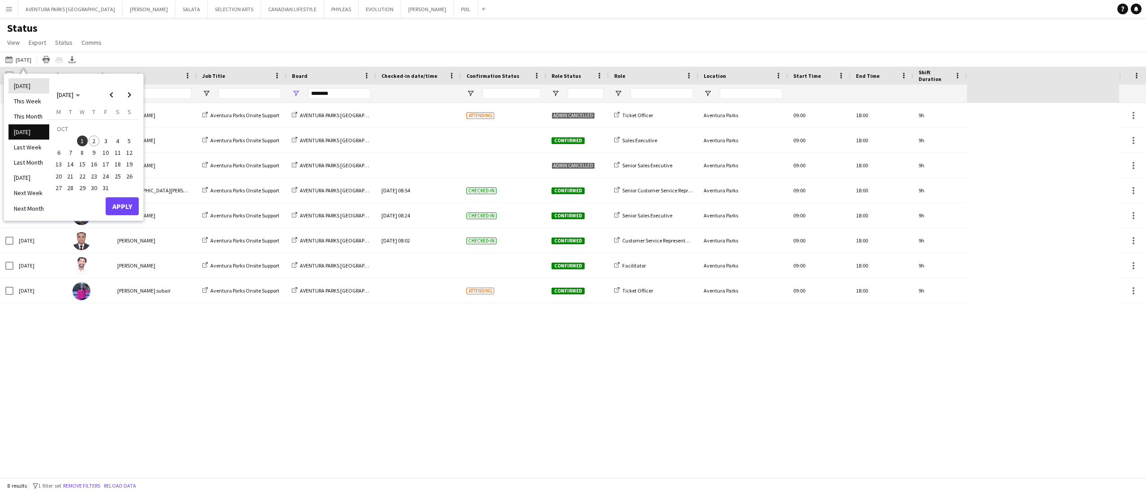  I want to click on button: PIXL, so click(466, 9).